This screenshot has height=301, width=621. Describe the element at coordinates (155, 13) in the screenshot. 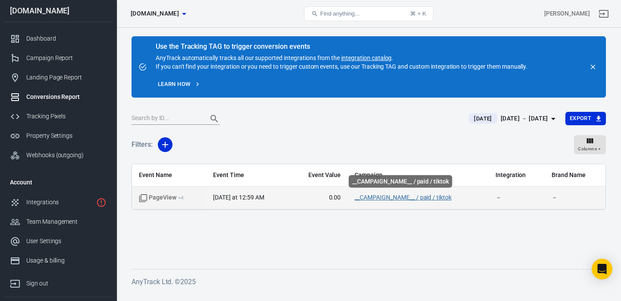

I see `span: bioslim.site` at that location.